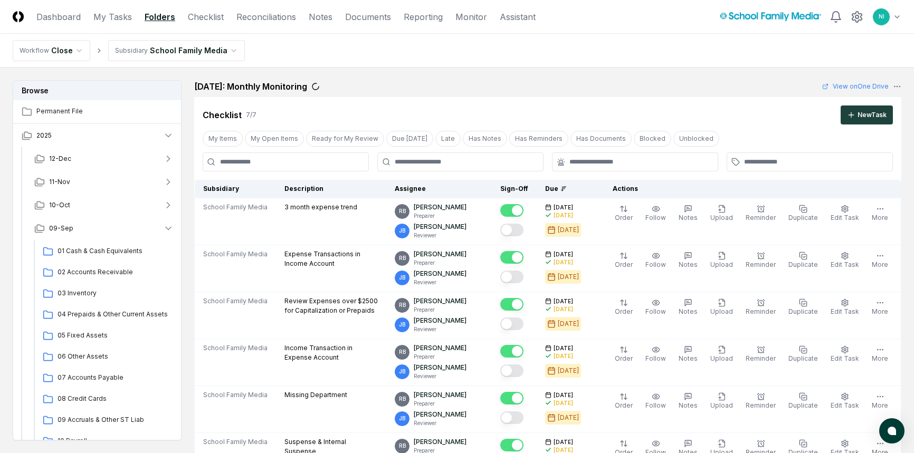 The height and width of the screenshot is (453, 914). What do you see at coordinates (106, 378) in the screenshot?
I see `a: 07 Accounts Payable` at bounding box center [106, 378].